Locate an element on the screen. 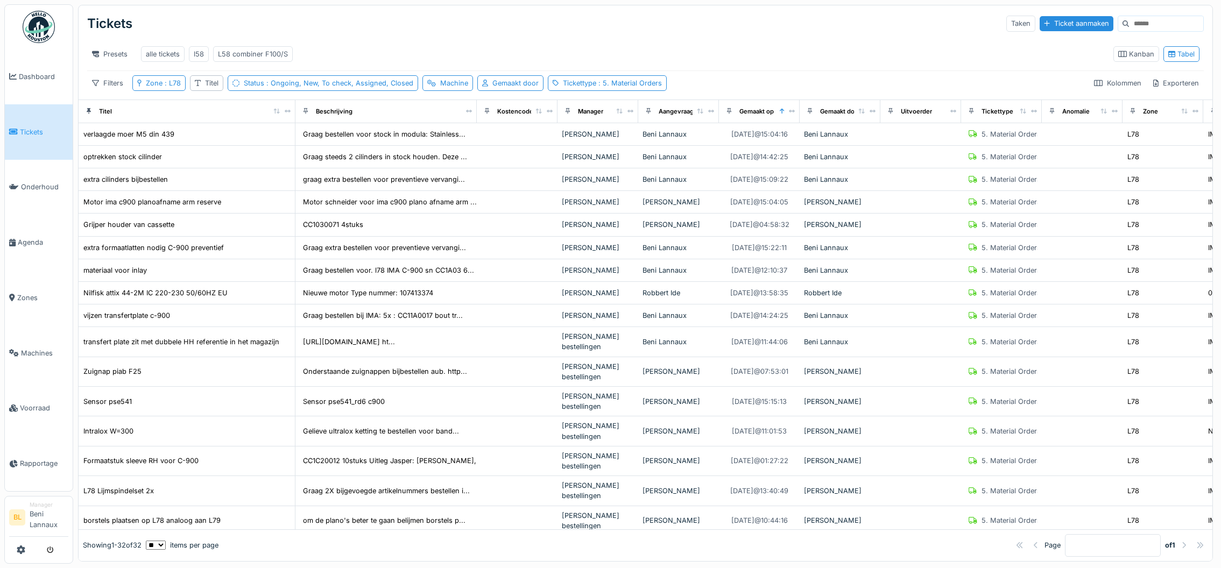 The width and height of the screenshot is (1221, 568). span: Rapportage is located at coordinates (44, 463).